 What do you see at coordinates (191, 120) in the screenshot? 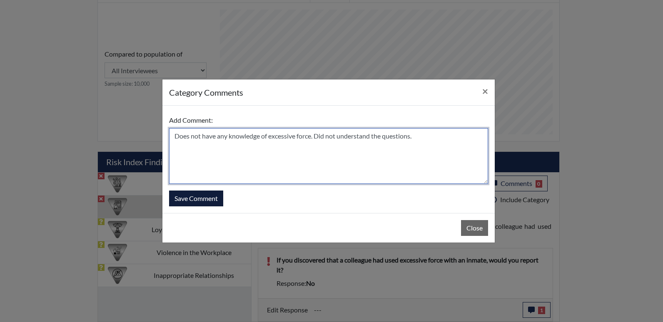
I see `label: Add Comment:` at bounding box center [191, 120].